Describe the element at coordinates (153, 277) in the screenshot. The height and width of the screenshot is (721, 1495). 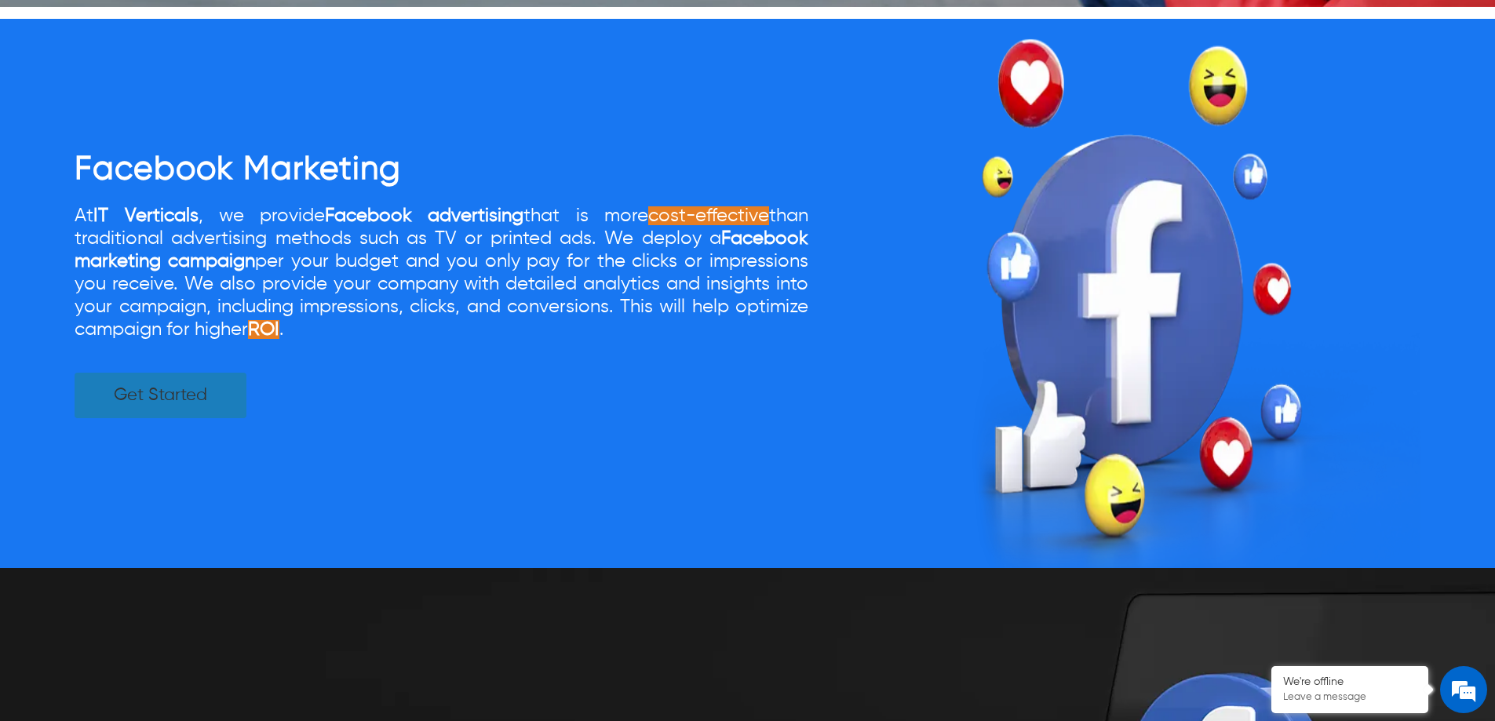
I see `span: We are offline. Please leave us a message.` at that location.